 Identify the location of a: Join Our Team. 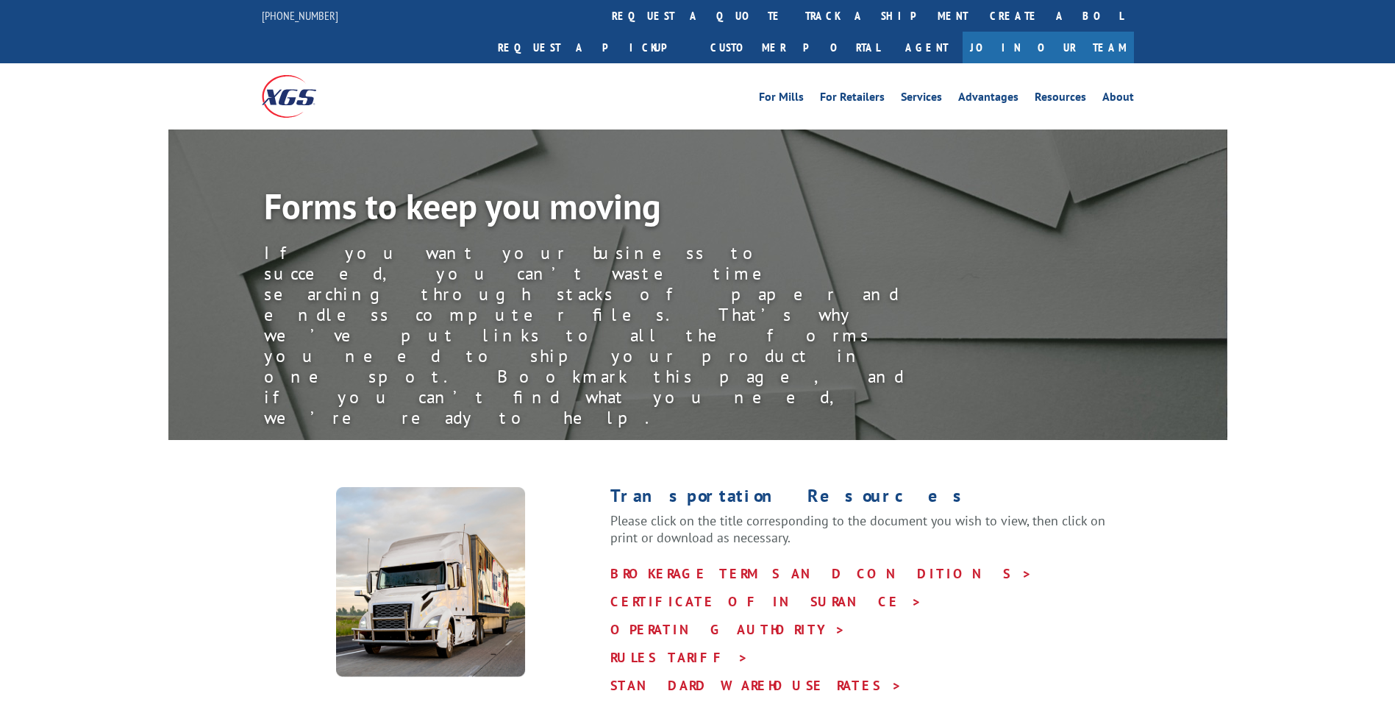
(1048, 47).